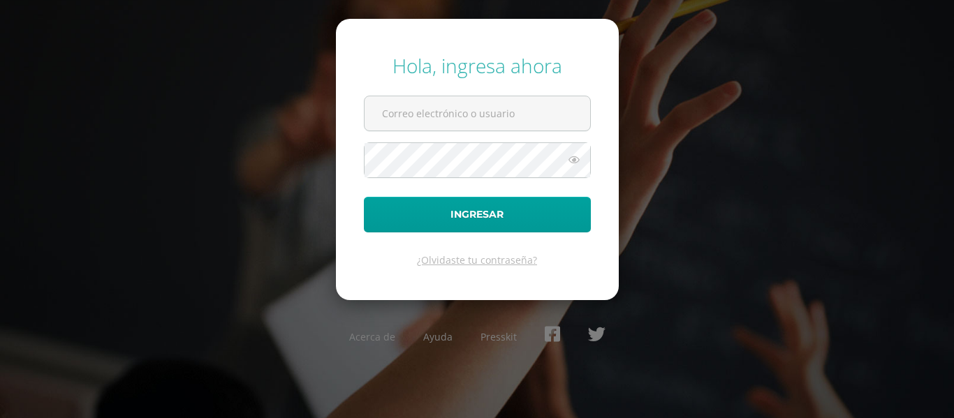 The height and width of the screenshot is (418, 954). What do you see at coordinates (498, 336) in the screenshot?
I see `a: Presskit` at bounding box center [498, 336].